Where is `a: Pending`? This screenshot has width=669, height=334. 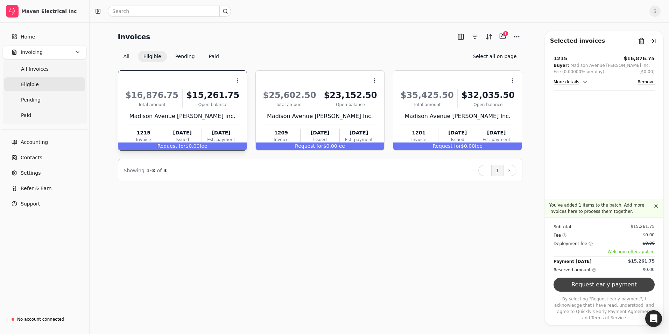
a: Pending is located at coordinates (44, 100).